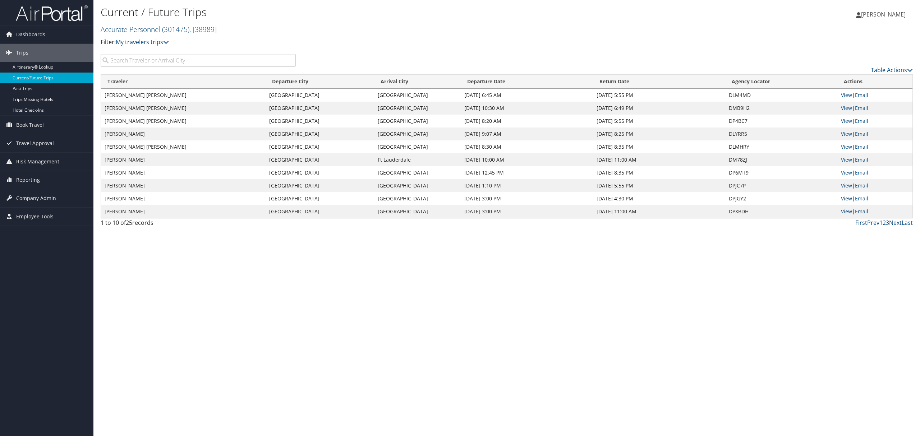 Image resolution: width=920 pixels, height=436 pixels. What do you see at coordinates (781, 173) in the screenshot?
I see `td: DP6MT9` at bounding box center [781, 173].